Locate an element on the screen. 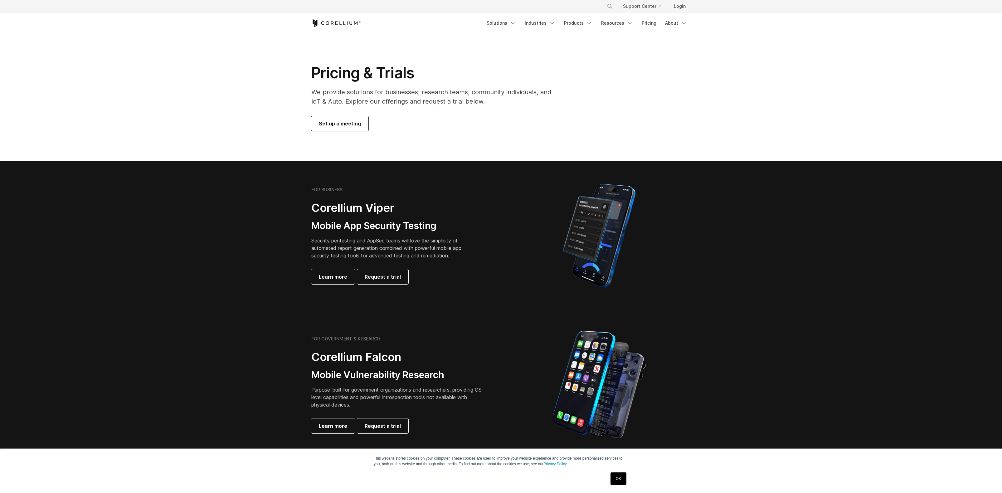  p: Purpose-built for government organizations and researchers, providing OS-level capabilities and p... is located at coordinates (399, 397).